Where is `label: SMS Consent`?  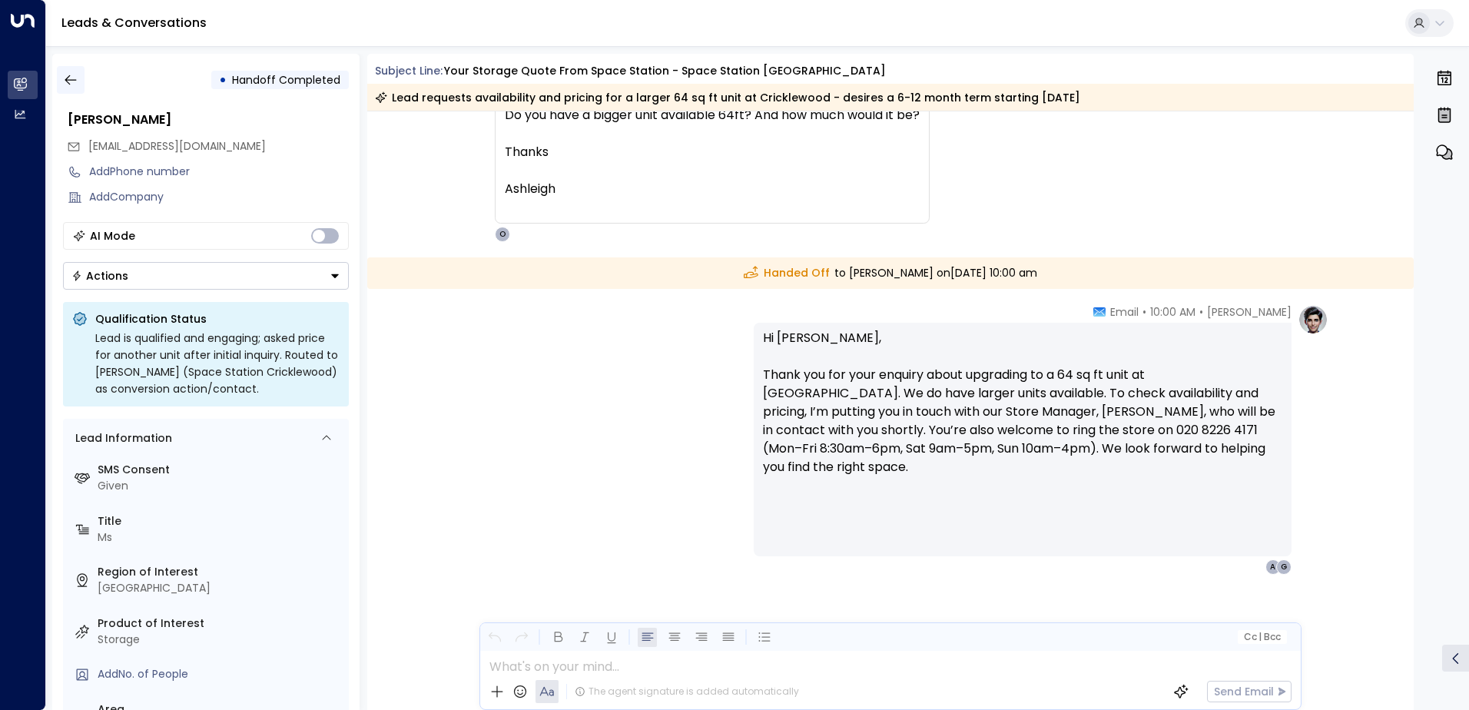
label: SMS Consent is located at coordinates (220, 470).